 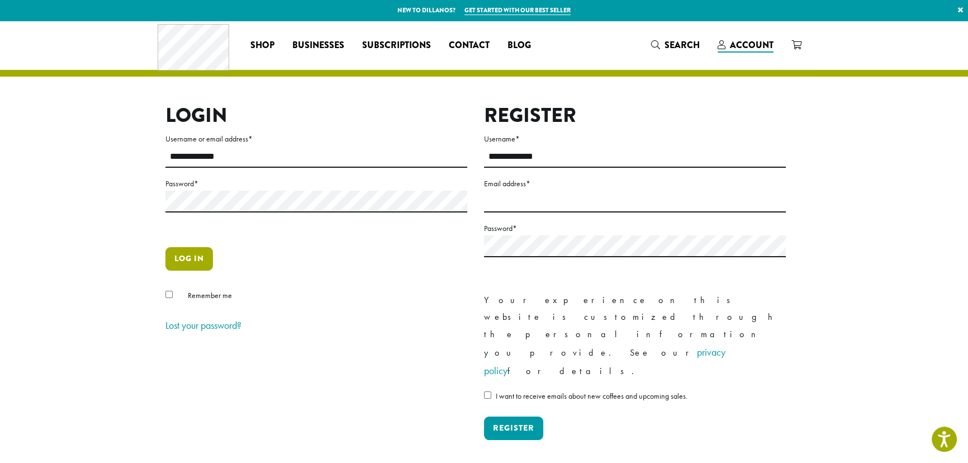 I want to click on span: Blog, so click(x=518, y=45).